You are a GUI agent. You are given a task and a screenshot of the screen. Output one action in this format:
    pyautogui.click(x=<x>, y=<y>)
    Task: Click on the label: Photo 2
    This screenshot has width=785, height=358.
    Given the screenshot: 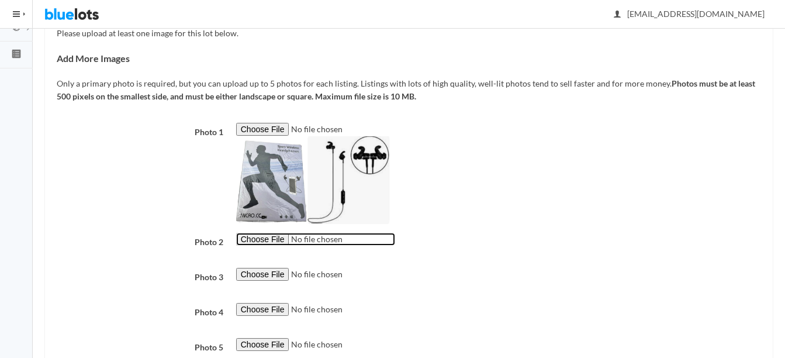 What is the action you would take?
    pyautogui.click(x=140, y=241)
    